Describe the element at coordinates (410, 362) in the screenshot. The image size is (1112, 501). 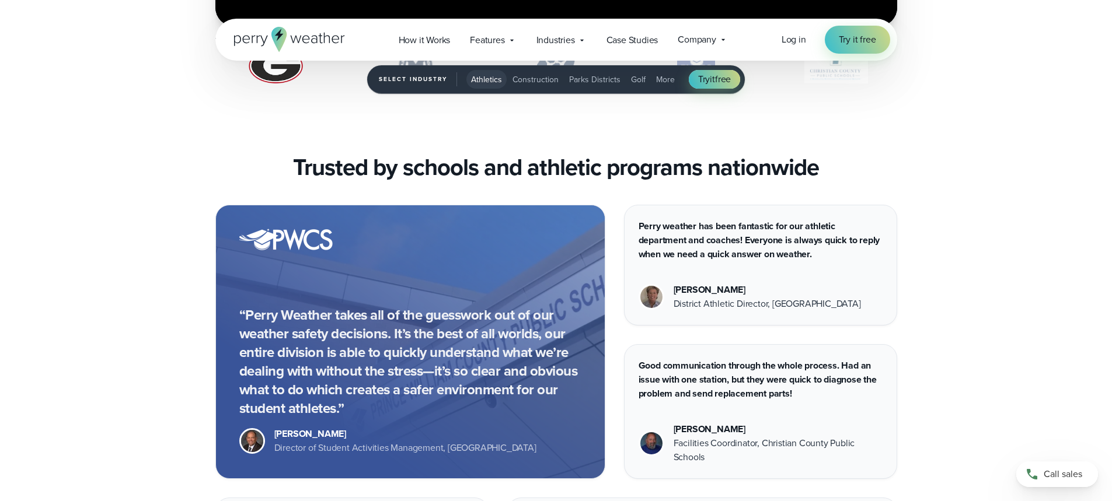
I see `p: “Perry Weather takes all of the guesswork out of our weather safety decisions. It’s the best of a...` at that location.